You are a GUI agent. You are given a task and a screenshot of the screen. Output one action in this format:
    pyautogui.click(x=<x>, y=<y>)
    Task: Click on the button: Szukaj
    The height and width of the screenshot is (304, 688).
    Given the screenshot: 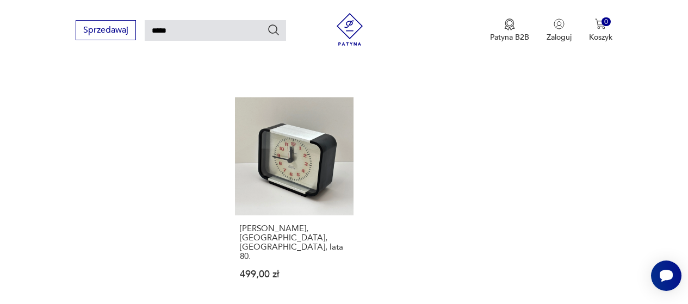 What is the action you would take?
    pyautogui.click(x=273, y=30)
    